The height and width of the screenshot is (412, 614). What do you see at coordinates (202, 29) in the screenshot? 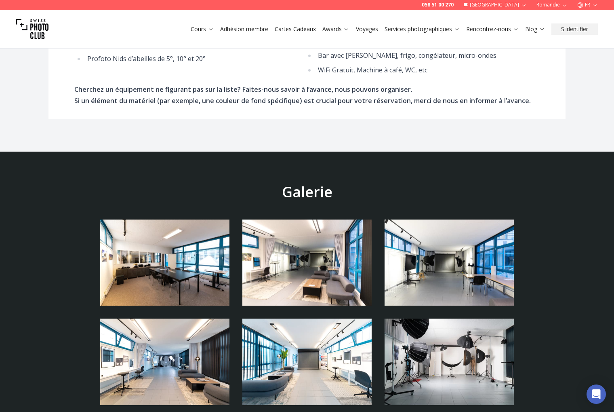
I see `a: Cours` at bounding box center [202, 29].